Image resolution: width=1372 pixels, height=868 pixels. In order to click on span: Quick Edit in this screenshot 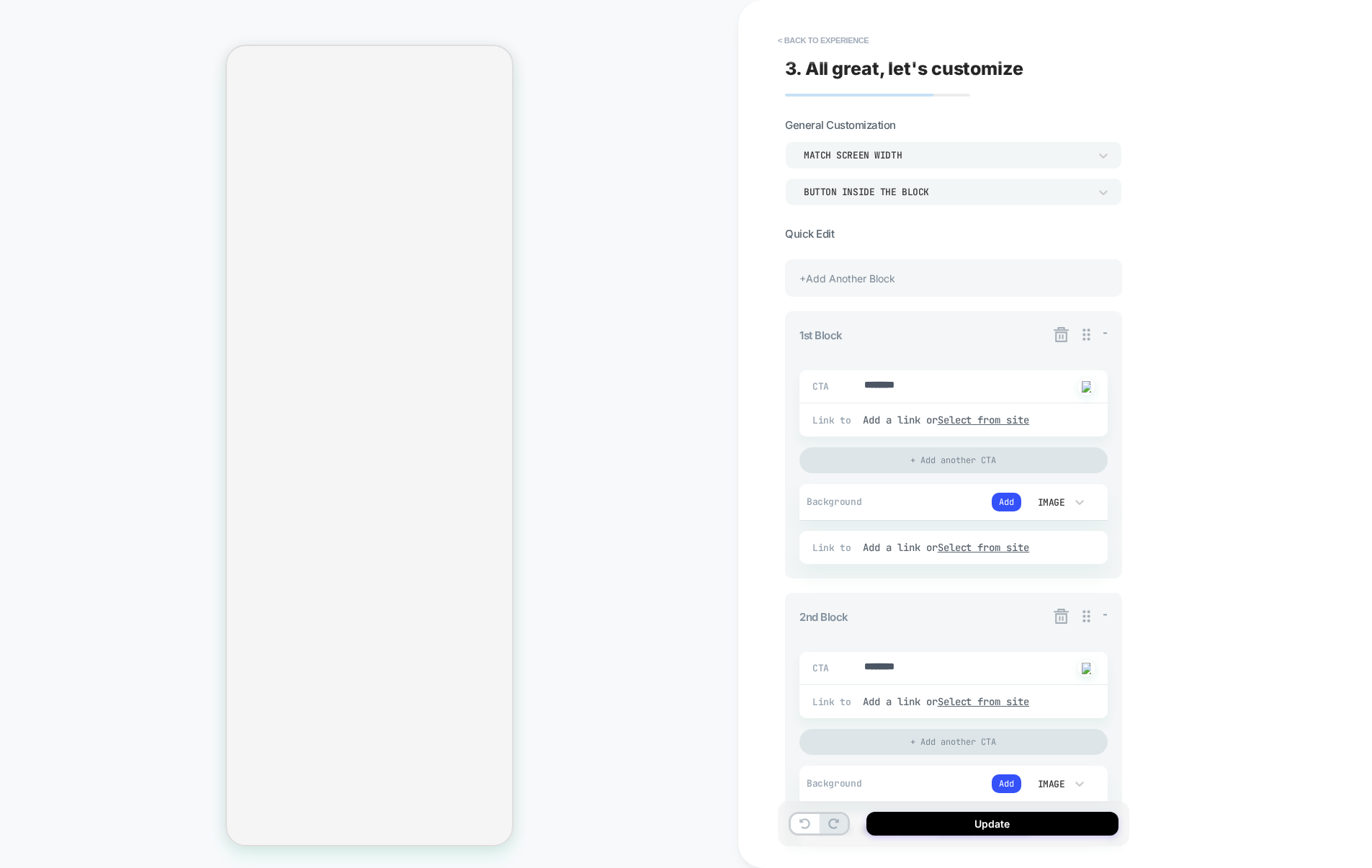, I will do `click(810, 233)`.